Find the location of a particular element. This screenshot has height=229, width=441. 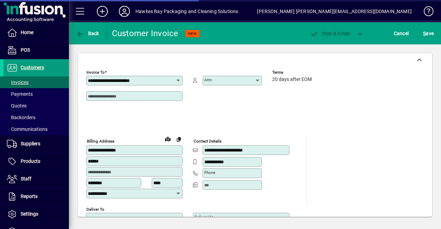

span: P is located at coordinates (324, 33).